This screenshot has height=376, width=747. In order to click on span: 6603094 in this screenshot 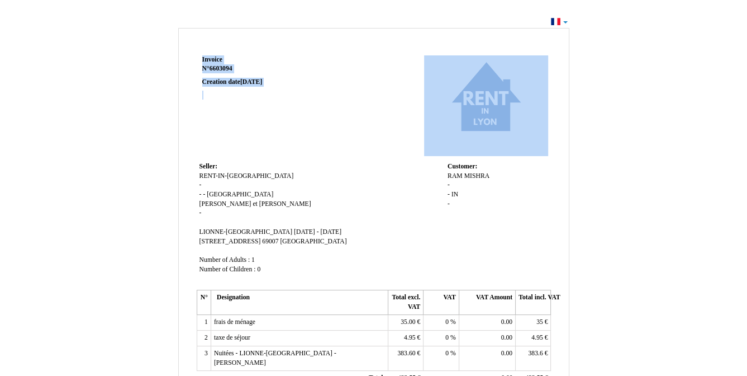, I will do `click(221, 68)`.